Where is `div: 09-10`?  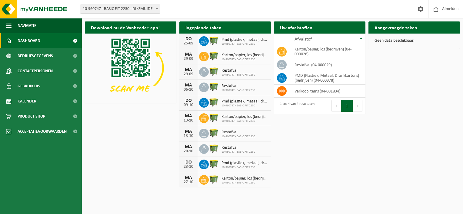
div: 09-10 is located at coordinates (188, 105).